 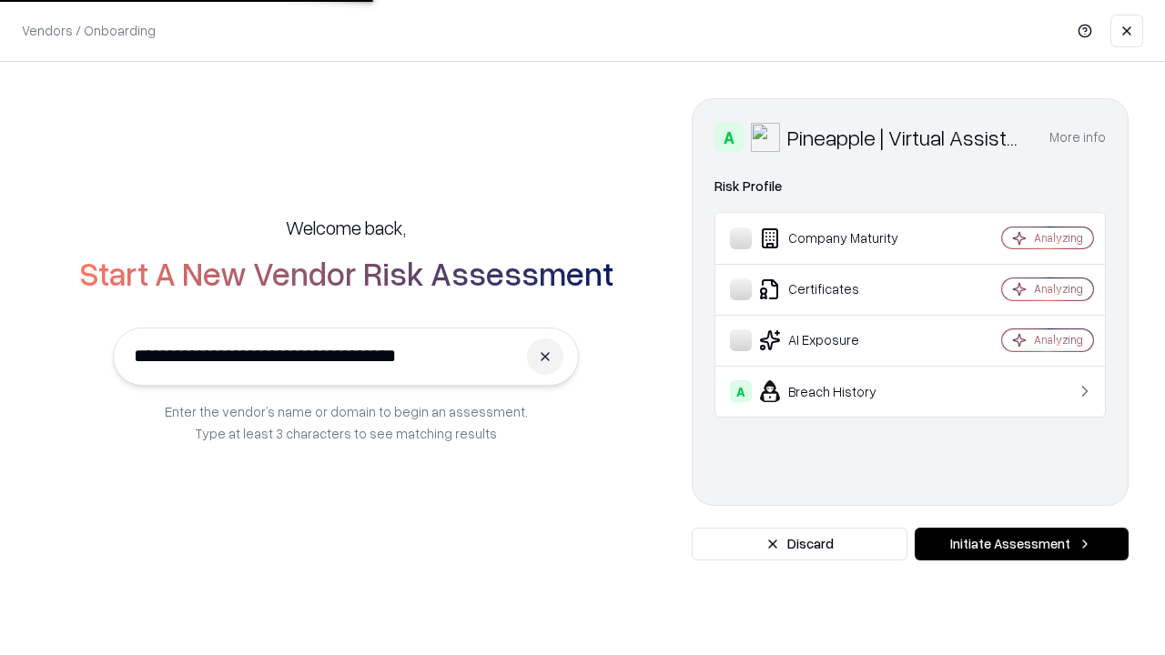 What do you see at coordinates (838, 391) in the screenshot?
I see `div: Breach History` at bounding box center [838, 391].